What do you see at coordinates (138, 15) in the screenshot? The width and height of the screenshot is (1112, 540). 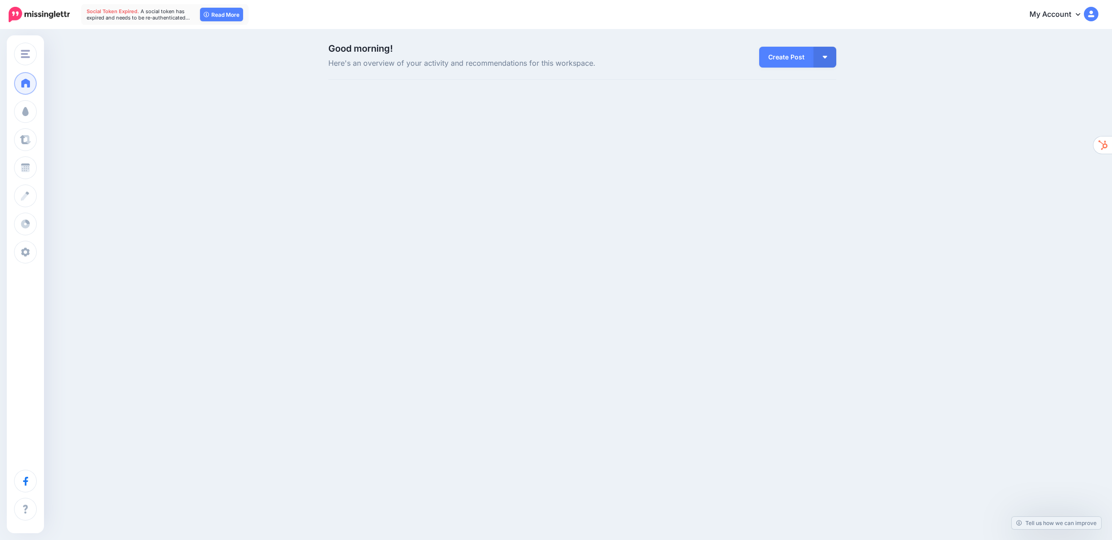 I see `span: A social token has expired and needs to be re-authenticated…` at bounding box center [138, 15].